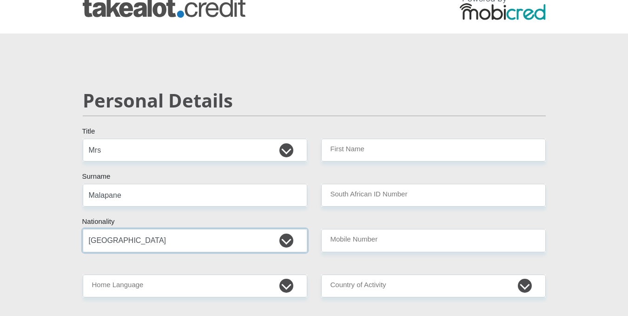  What do you see at coordinates (314, 100) in the screenshot?
I see `h2: Personal Details` at bounding box center [314, 100].